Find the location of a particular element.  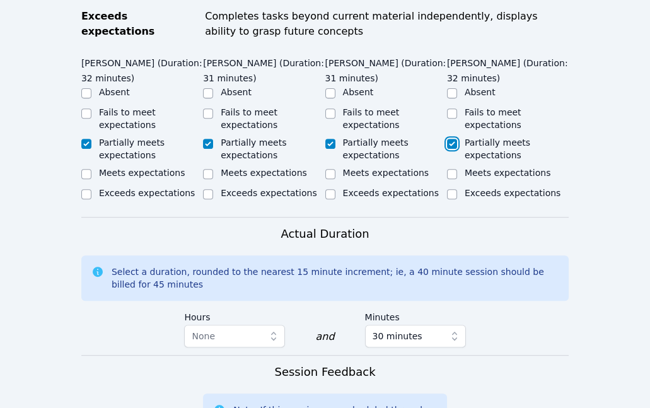

div: Select a duration, rounded to the nearest 15 minute increment; ie, a 40 minute session should be ... is located at coordinates (335, 278).